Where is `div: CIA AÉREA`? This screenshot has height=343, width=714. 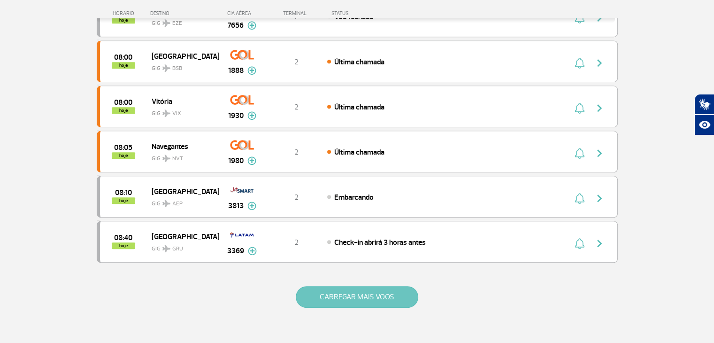
div: CIA AÉREA is located at coordinates (242, 13).